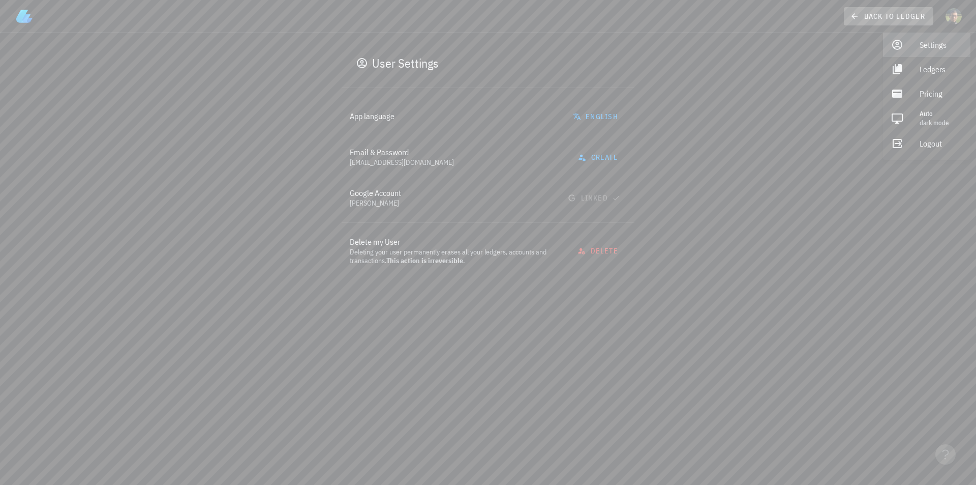 The image size is (976, 485). I want to click on button: create, so click(599, 157).